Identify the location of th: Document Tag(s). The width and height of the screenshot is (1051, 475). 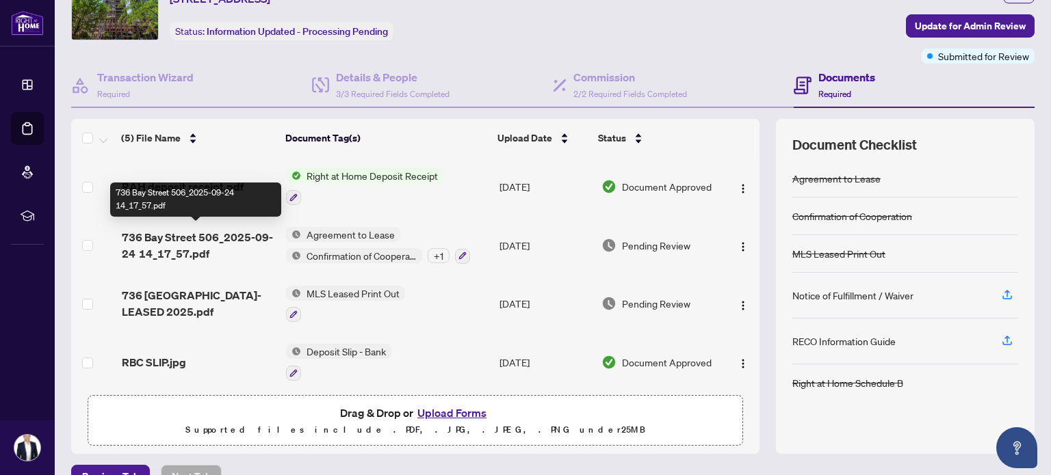
(386, 138).